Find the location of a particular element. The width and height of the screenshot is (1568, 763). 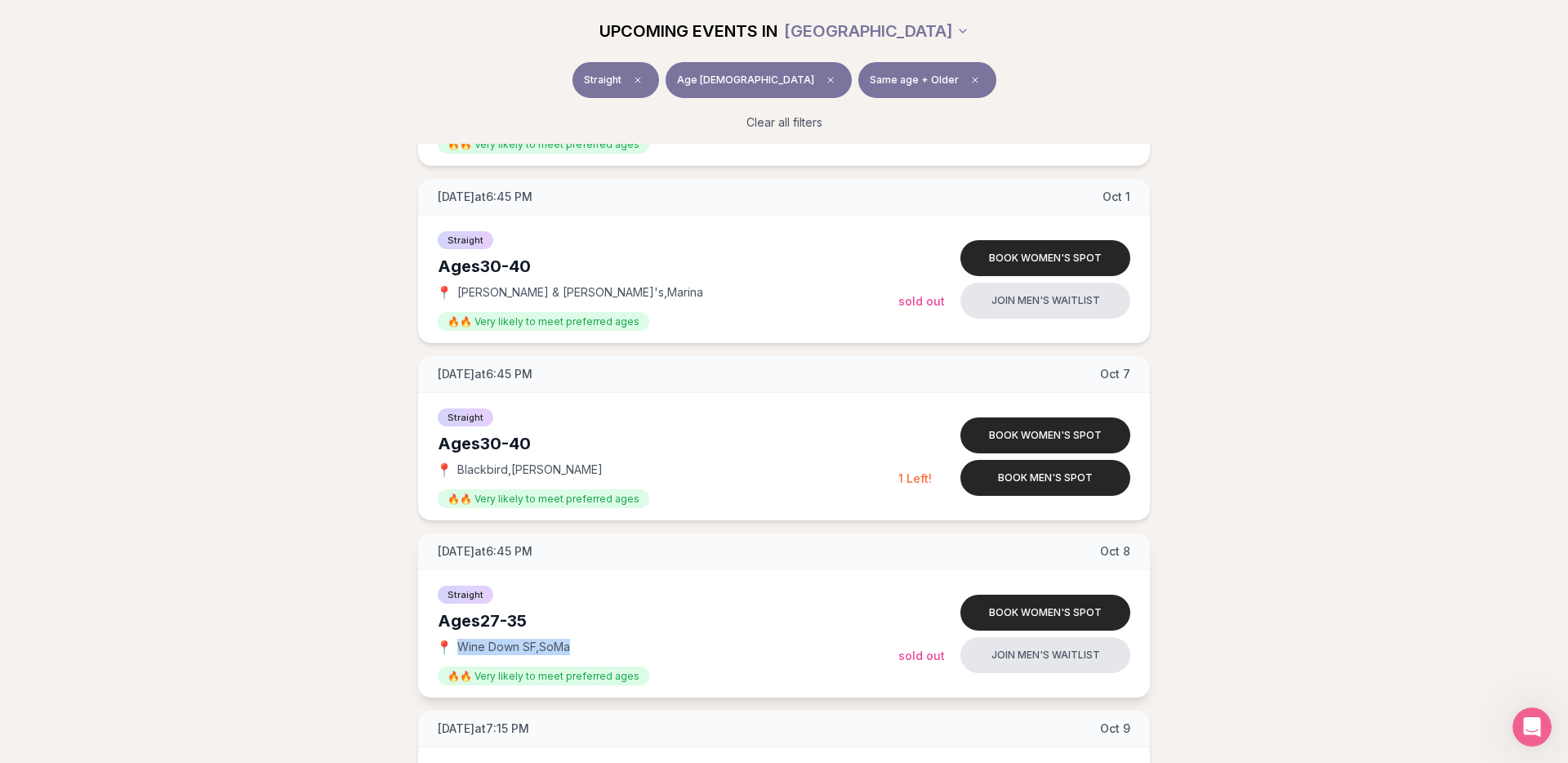

div: Ages 27-35 is located at coordinates (668, 621).